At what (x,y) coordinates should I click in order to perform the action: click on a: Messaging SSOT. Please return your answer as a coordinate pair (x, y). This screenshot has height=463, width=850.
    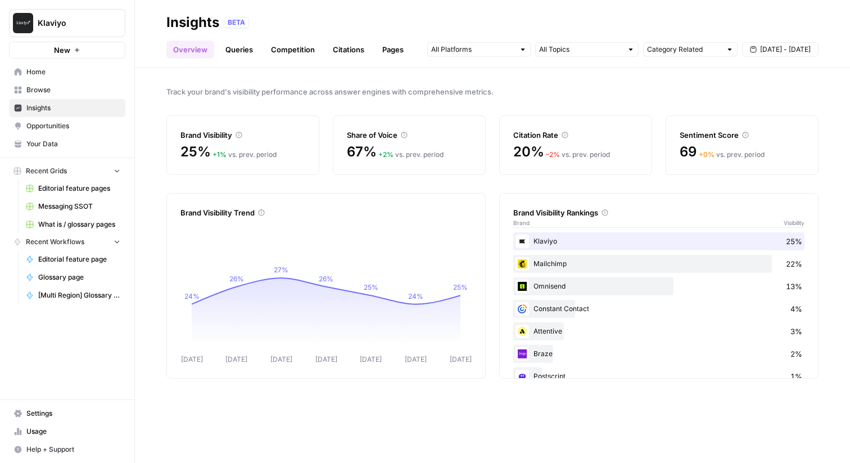
    Looking at the image, I should click on (73, 206).